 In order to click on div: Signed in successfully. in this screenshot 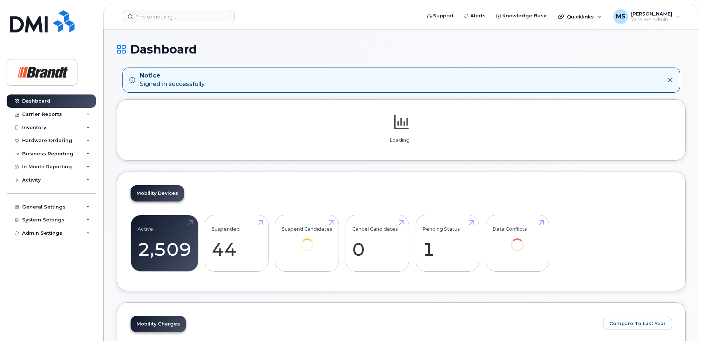, I will do `click(173, 80)`.